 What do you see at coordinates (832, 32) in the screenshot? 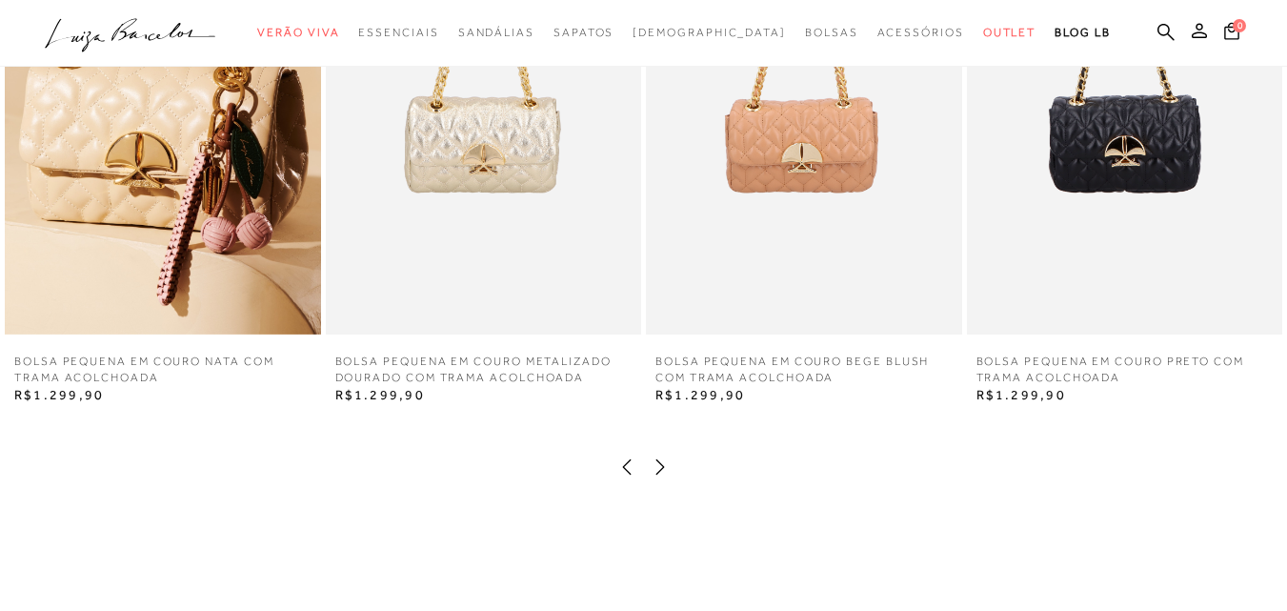
I see `span: Bolsas` at bounding box center [832, 32].